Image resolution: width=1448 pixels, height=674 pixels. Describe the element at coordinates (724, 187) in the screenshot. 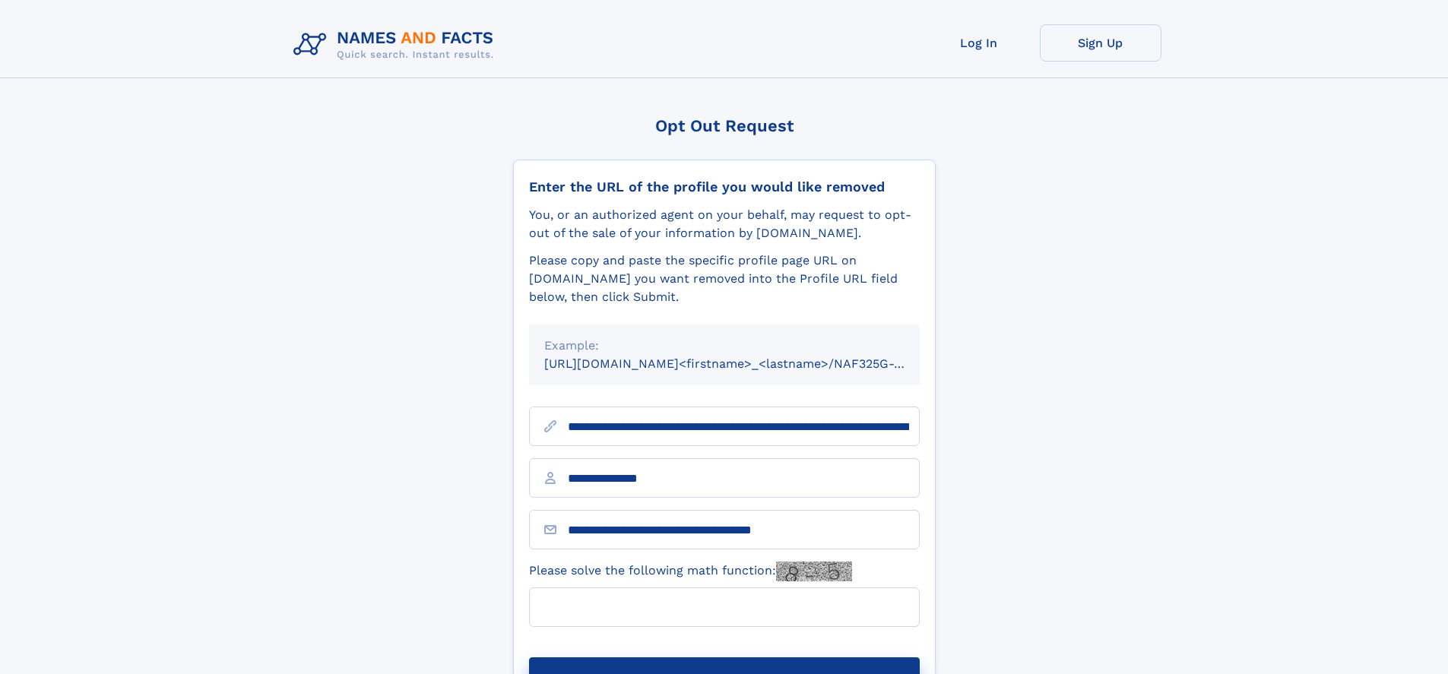

I see `div: Enter the URL of the profile you would like removed` at that location.